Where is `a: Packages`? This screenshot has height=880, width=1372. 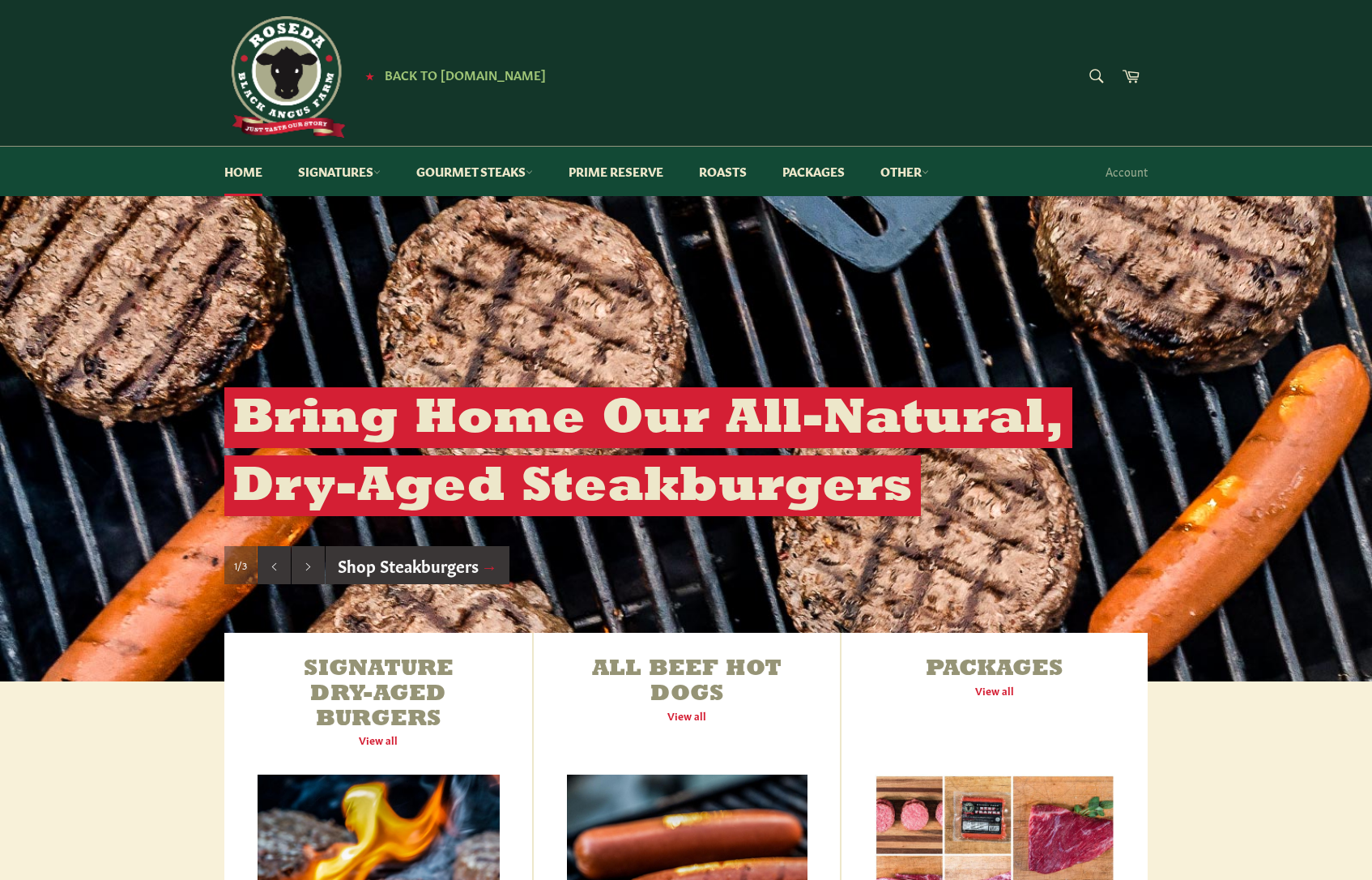
a: Packages is located at coordinates (814, 171).